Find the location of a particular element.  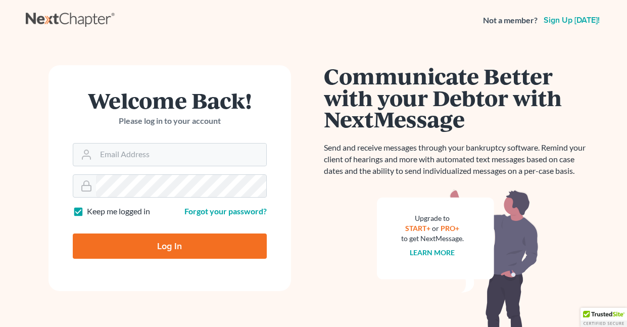

h1: Communicate Better with your Debtor with NextMessage is located at coordinates (458, 97).